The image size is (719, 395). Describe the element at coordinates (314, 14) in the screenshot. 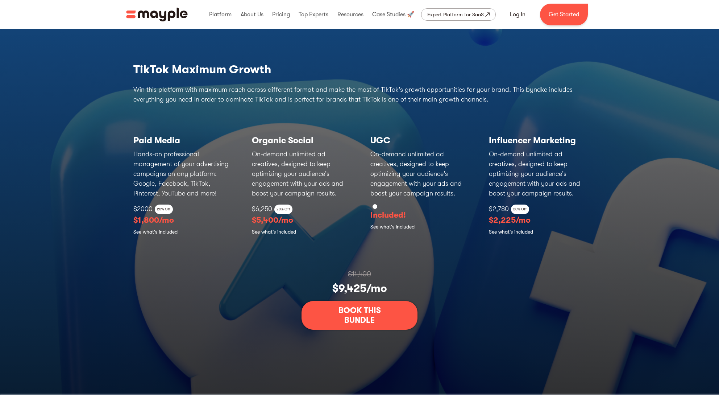

I see `div: Top Experts` at that location.